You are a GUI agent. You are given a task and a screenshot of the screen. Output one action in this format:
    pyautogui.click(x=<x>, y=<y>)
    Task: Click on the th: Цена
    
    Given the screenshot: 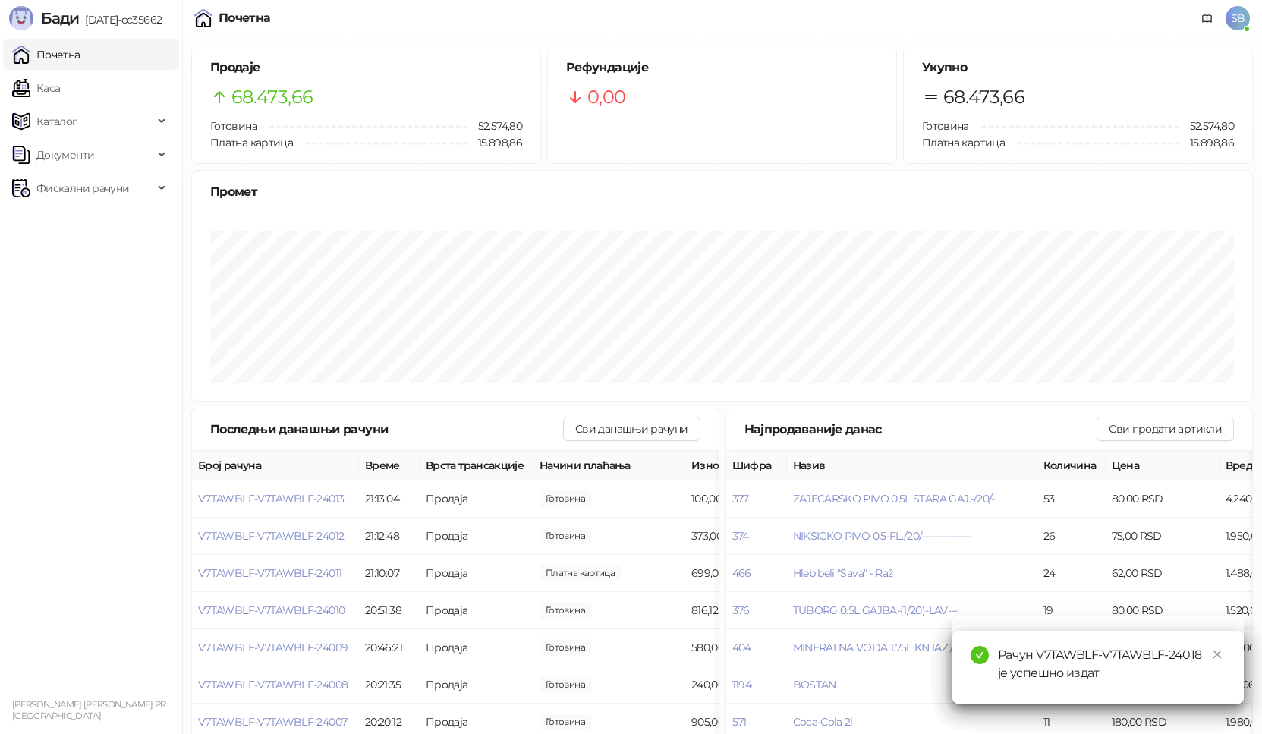 What is the action you would take?
    pyautogui.click(x=1163, y=465)
    